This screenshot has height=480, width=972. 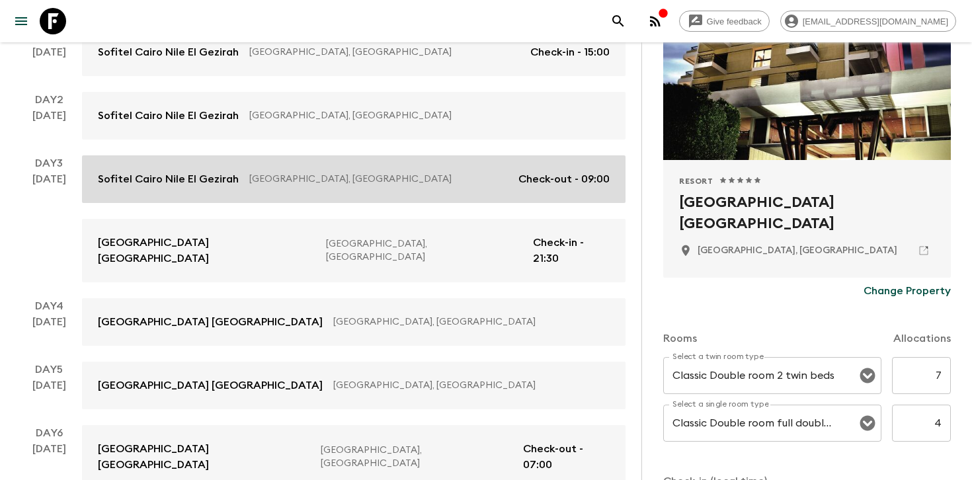 What do you see at coordinates (566, 457) in the screenshot?
I see `p: Check-out - 07:00` at bounding box center [566, 457].